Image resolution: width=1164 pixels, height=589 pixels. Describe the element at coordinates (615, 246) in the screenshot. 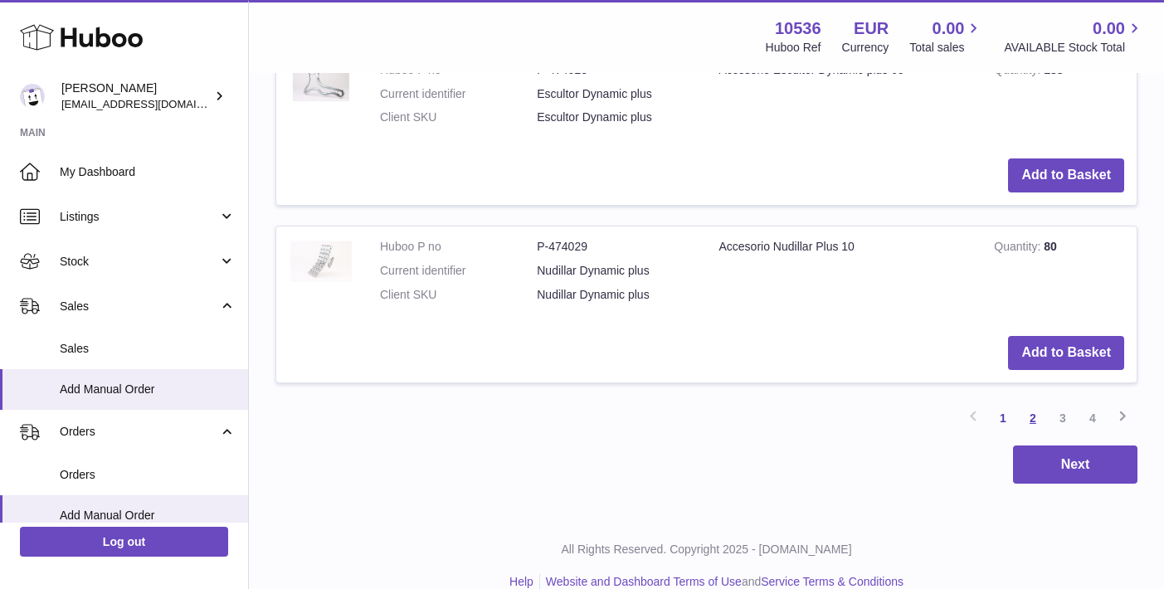

I see `dd: P-474029` at that location.